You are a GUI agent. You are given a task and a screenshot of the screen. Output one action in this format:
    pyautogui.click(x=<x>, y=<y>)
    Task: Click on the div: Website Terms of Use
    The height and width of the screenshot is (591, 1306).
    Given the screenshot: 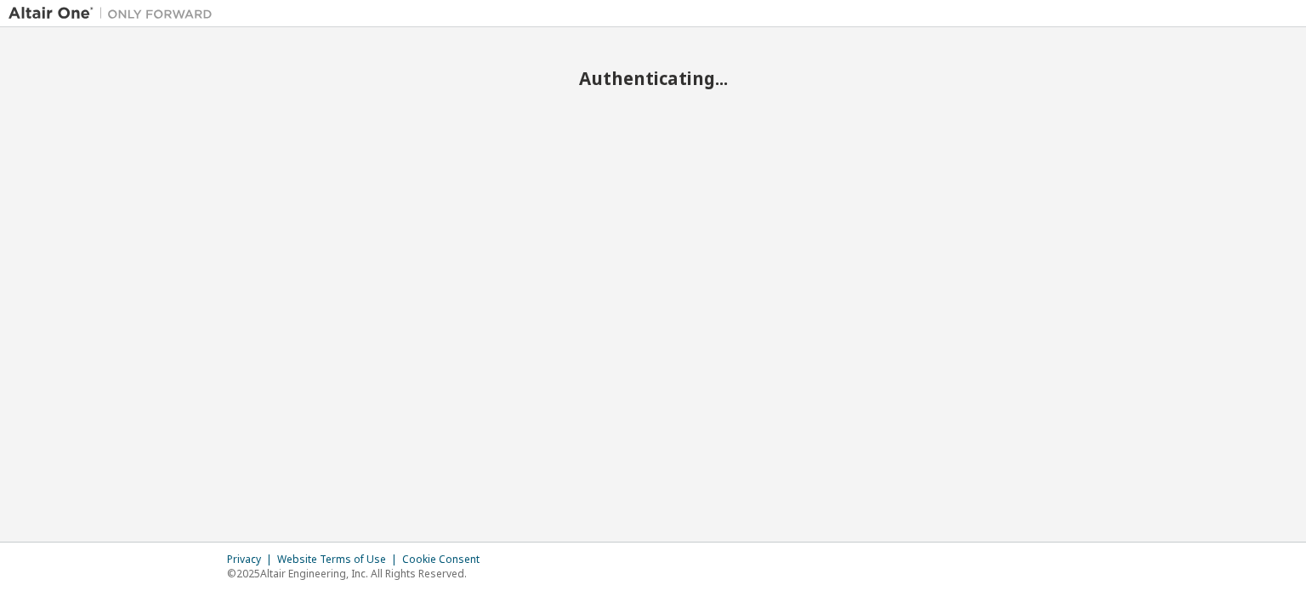 What is the action you would take?
    pyautogui.click(x=339, y=560)
    